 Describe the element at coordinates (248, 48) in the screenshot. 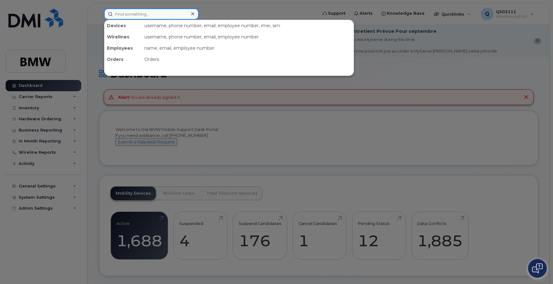

I see `div: name, email, employee number` at that location.